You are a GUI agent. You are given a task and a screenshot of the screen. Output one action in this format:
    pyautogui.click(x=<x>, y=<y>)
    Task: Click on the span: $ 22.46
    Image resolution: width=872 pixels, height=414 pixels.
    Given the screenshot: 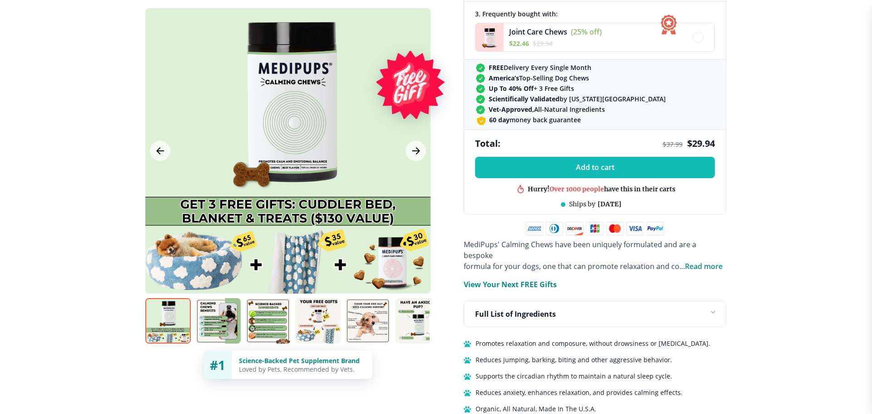 What is the action you would take?
    pyautogui.click(x=519, y=43)
    